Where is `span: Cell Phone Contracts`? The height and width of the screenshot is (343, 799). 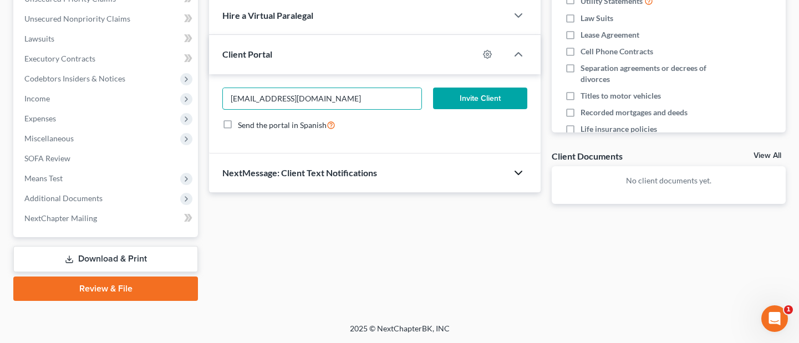
span: Cell Phone Contracts is located at coordinates (616, 52).